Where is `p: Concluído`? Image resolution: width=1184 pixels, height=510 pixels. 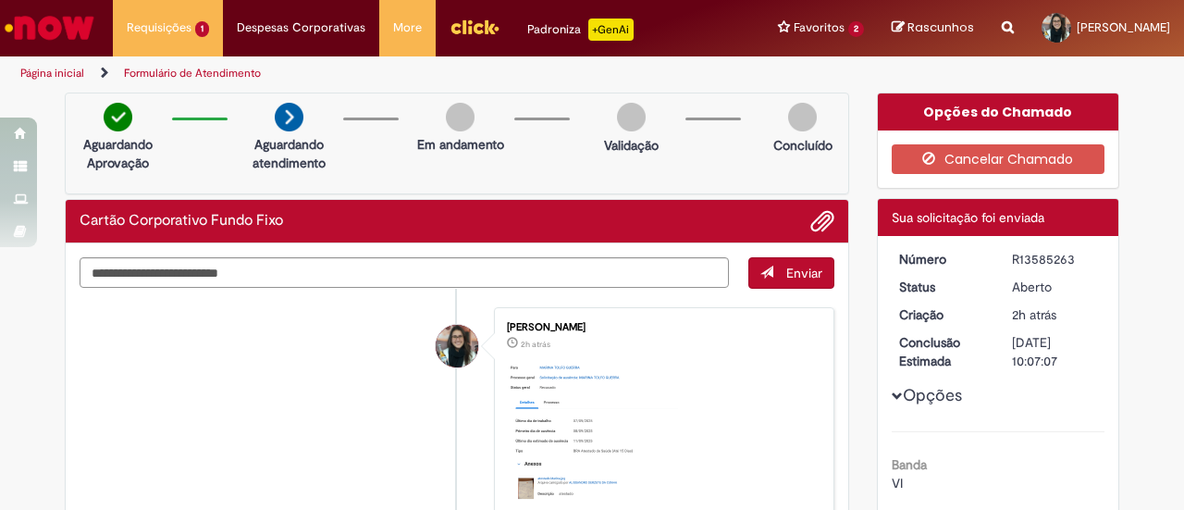
p: Concluído is located at coordinates (803, 145).